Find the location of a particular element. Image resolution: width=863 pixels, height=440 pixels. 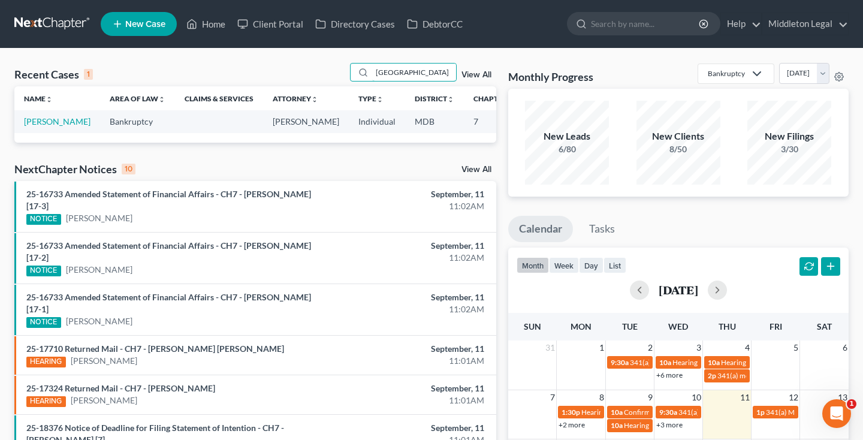

span: 2 is located at coordinates (650, 348).